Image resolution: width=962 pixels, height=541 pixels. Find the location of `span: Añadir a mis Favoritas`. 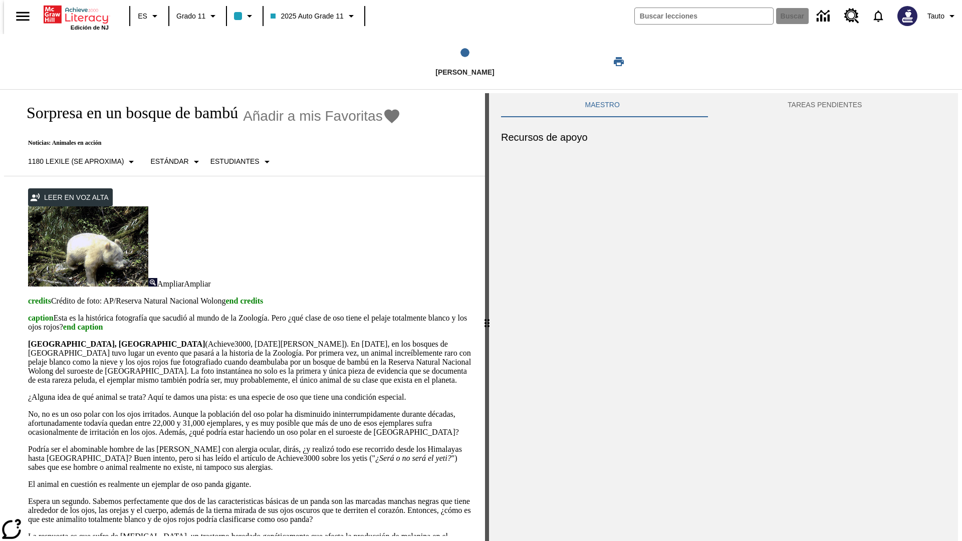

span: Añadir a mis Favoritas is located at coordinates (313, 116).